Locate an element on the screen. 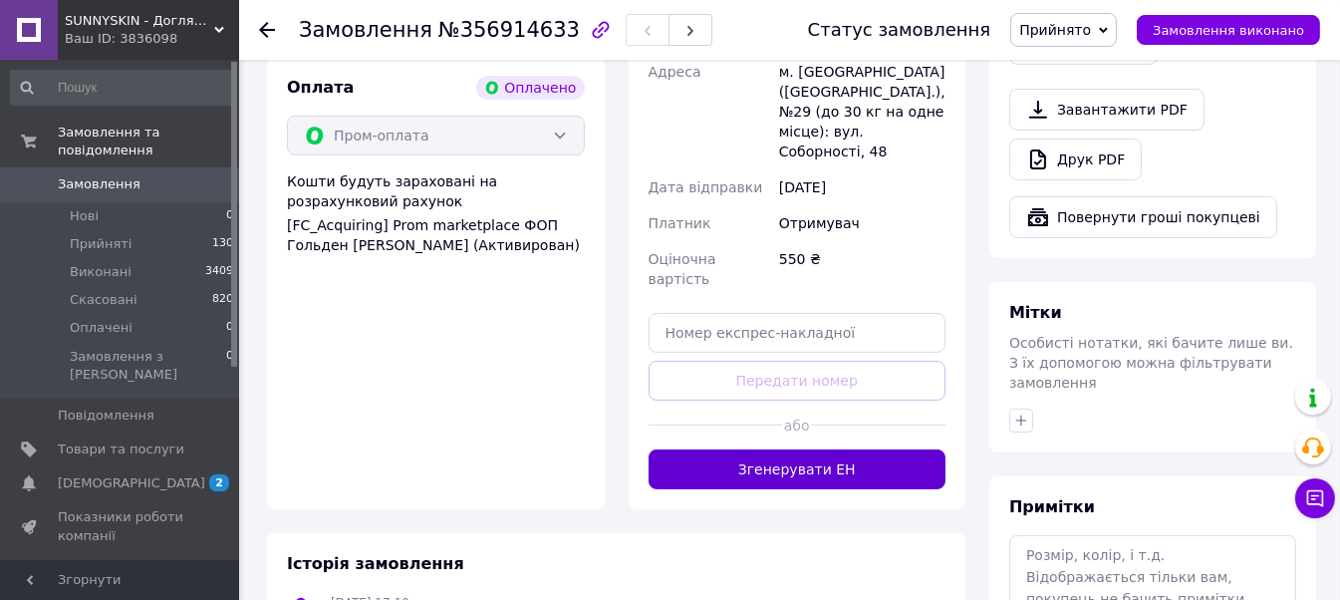  div: Ваш ID: 3836098 is located at coordinates (151, 39).